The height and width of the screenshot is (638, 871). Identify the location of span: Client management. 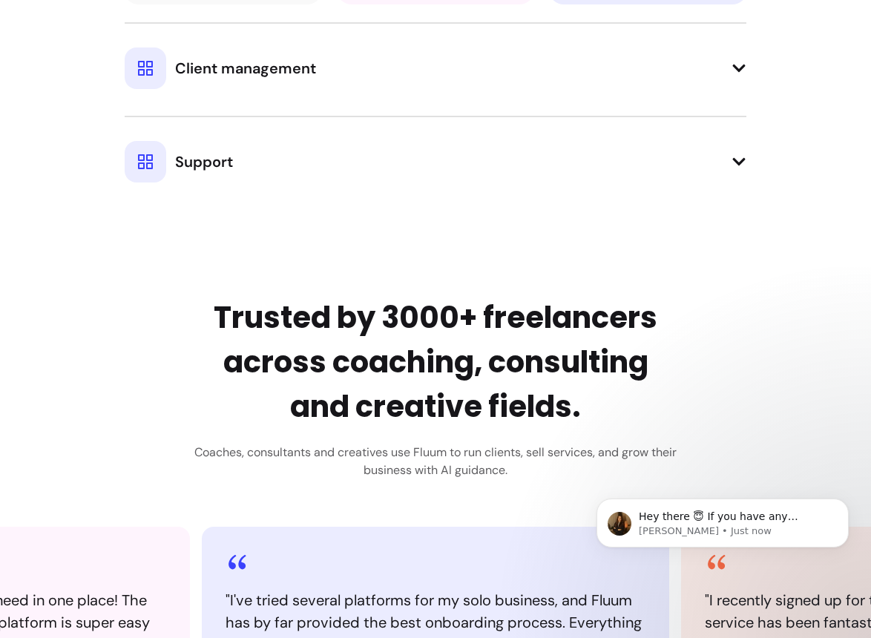
(246, 68).